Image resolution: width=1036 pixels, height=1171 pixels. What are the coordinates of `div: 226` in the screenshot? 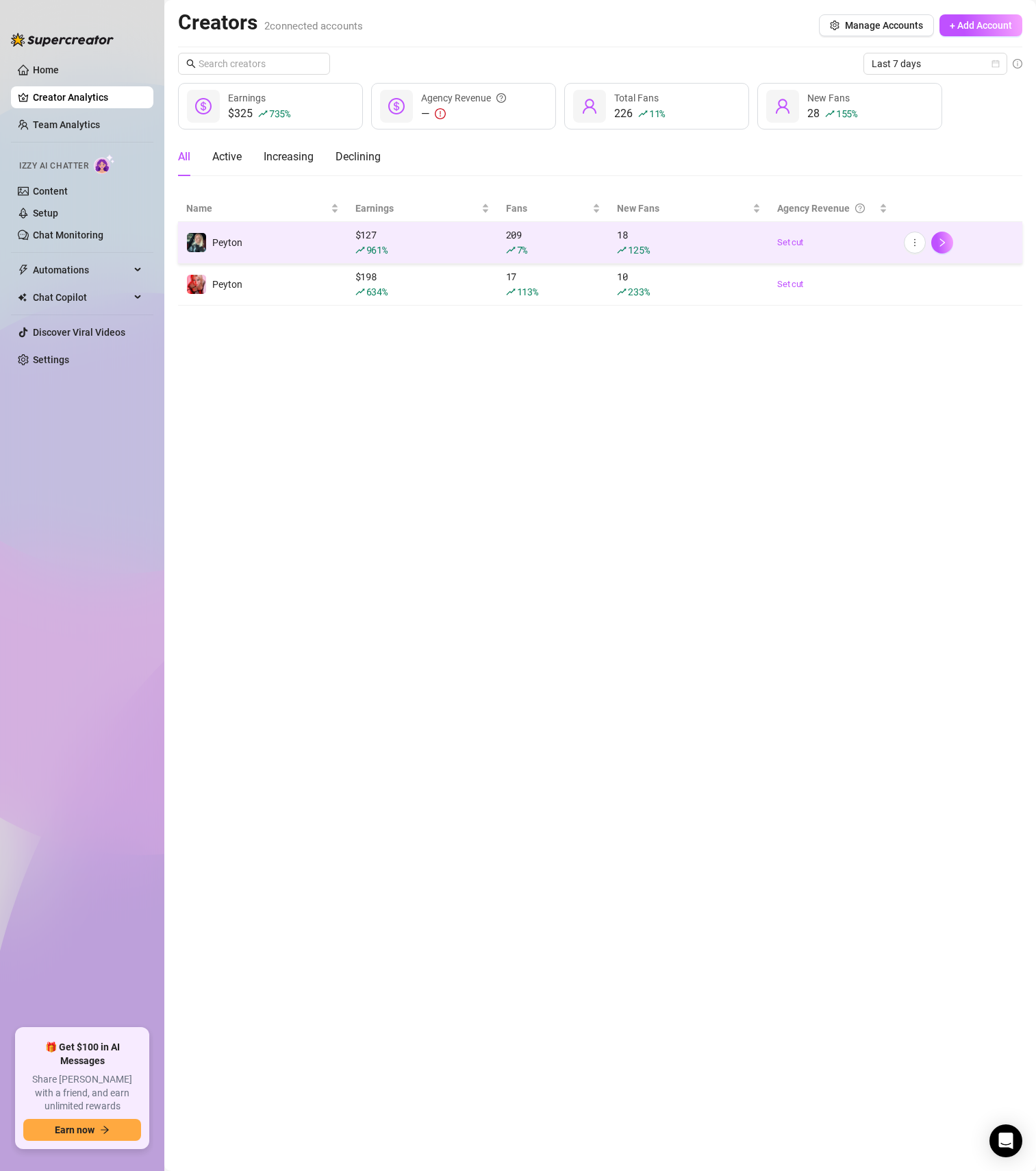 It's located at (640, 114).